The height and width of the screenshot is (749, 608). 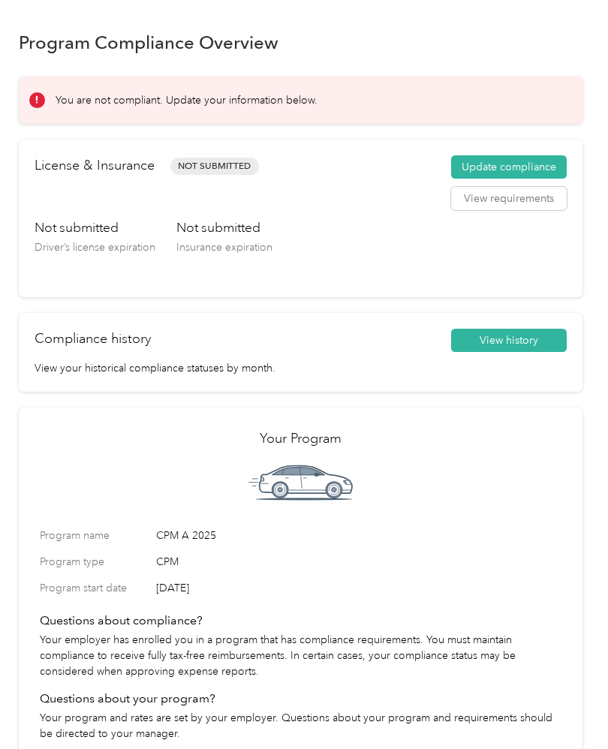 I want to click on p: You are not compliant. Update your information below., so click(x=186, y=100).